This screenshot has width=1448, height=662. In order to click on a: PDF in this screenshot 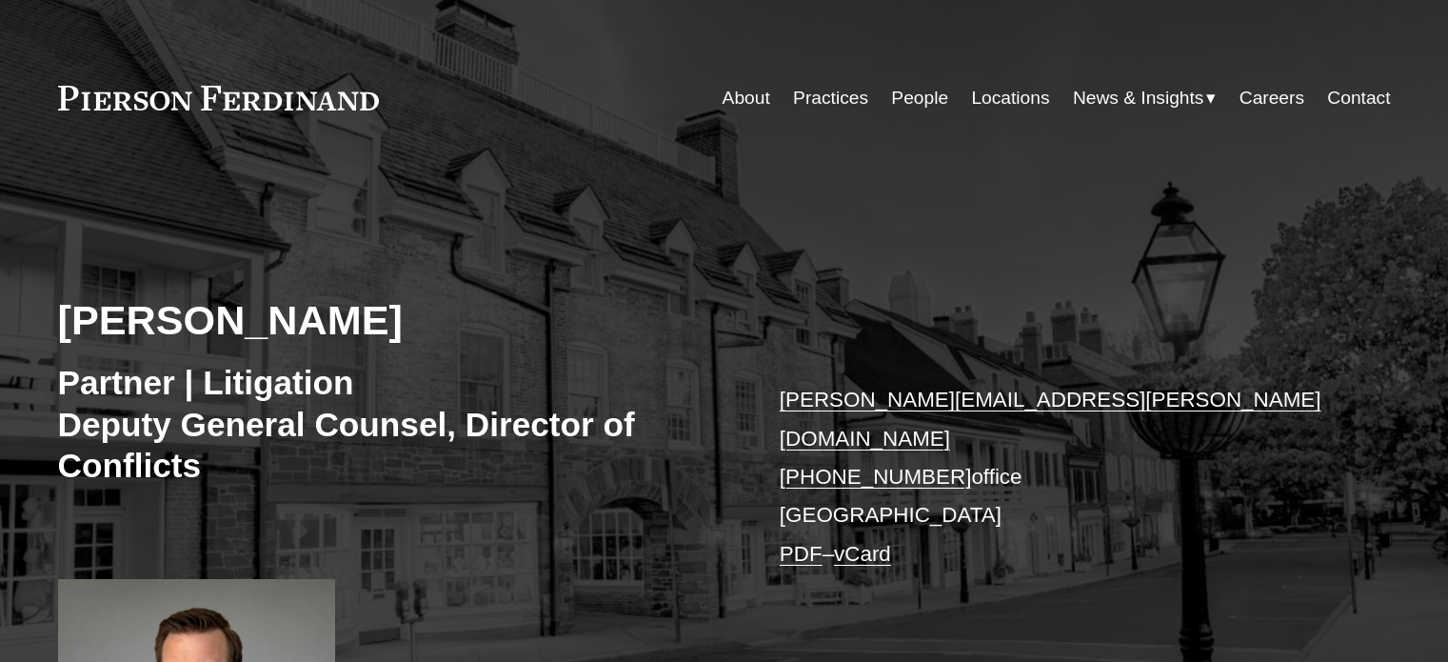, I will do `click(801, 553)`.